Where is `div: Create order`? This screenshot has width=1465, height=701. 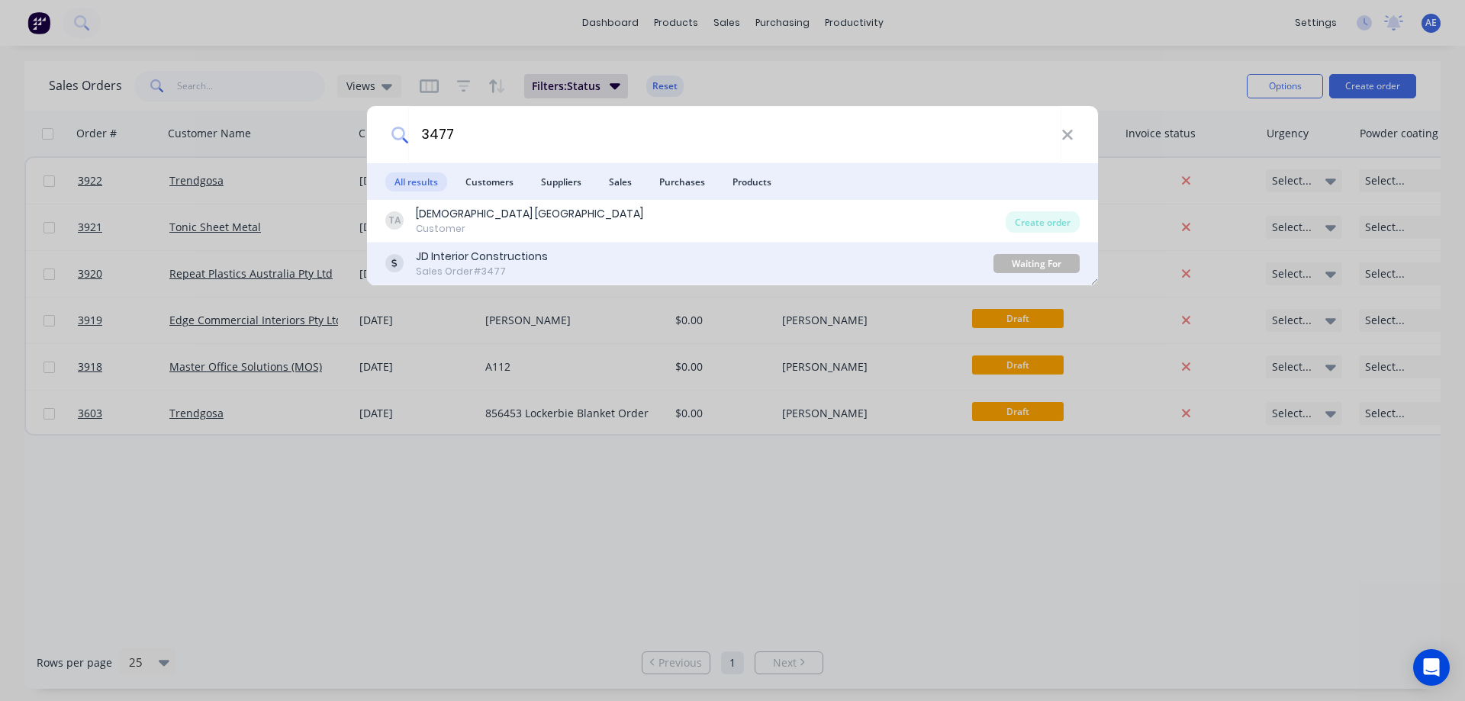 div: Create order is located at coordinates (1043, 222).